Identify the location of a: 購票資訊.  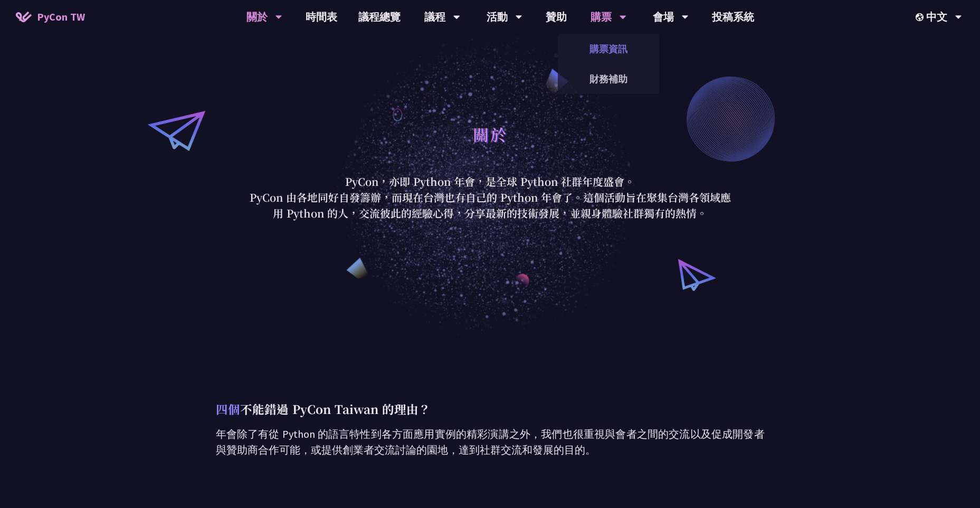
(609, 49).